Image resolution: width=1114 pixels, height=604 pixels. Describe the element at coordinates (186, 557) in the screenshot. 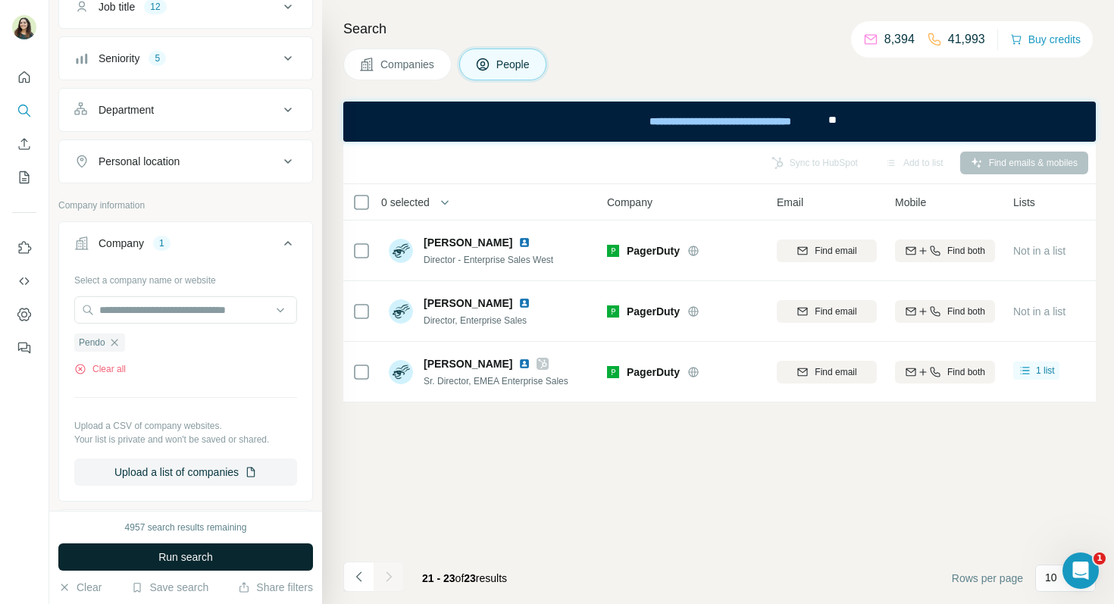

I see `span: Run search` at that location.